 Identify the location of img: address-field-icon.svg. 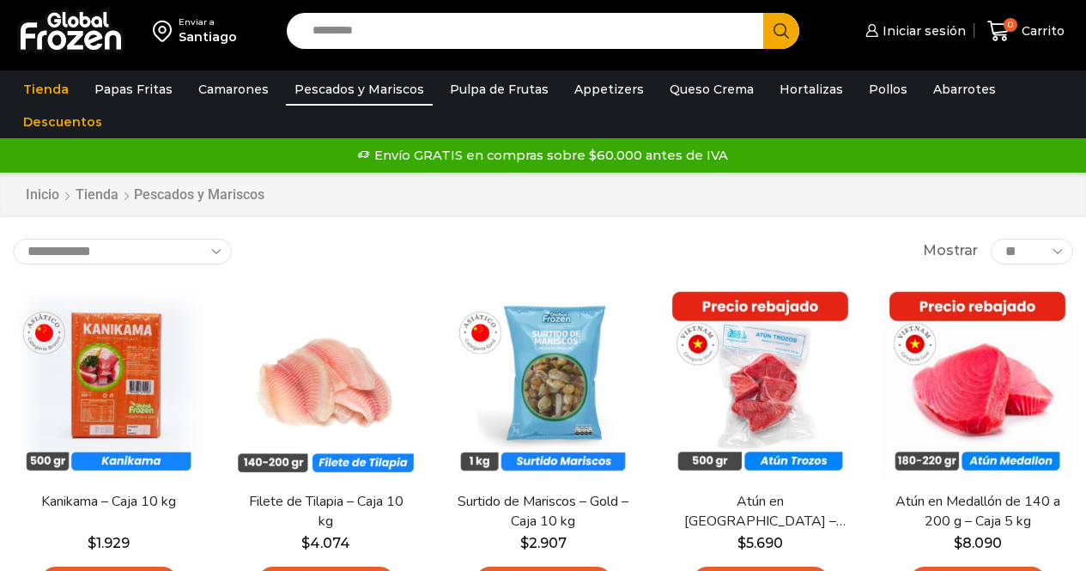
(166, 31).